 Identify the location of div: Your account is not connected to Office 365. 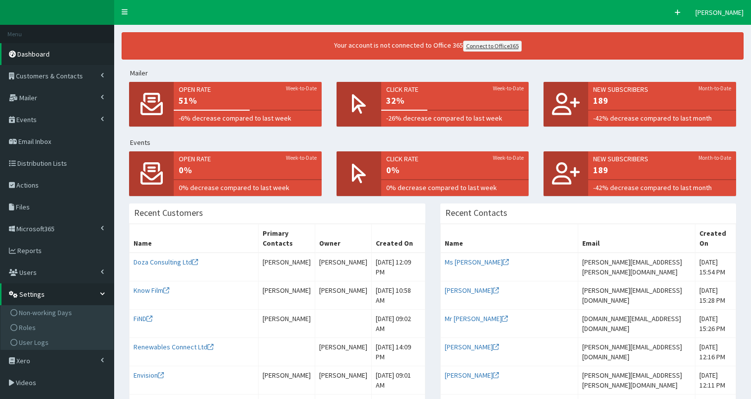
(428, 46).